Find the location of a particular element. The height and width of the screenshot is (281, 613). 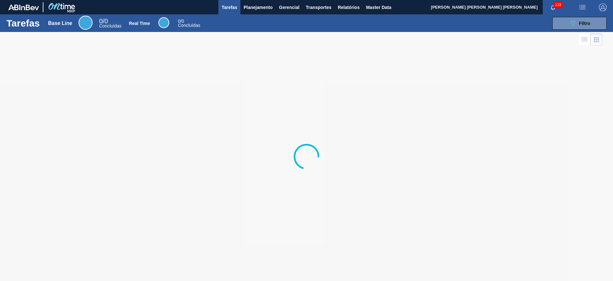

button: Filtro is located at coordinates (580, 23).